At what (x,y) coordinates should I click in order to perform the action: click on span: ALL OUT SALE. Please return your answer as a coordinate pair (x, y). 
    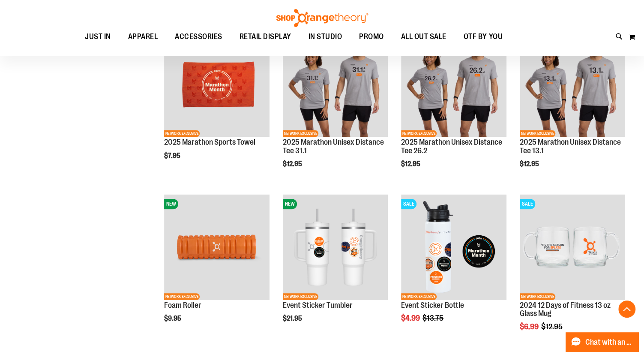
    Looking at the image, I should click on (424, 36).